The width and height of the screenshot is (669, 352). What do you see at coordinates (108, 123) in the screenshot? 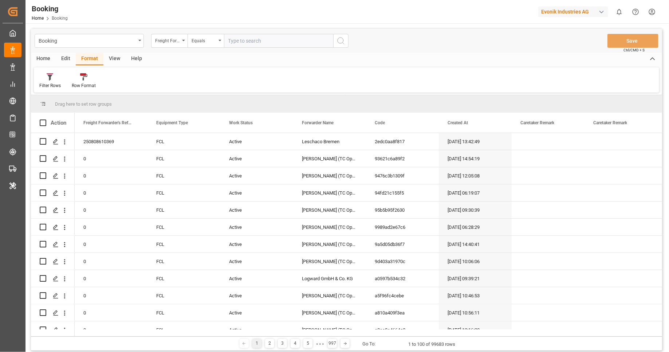
I see `span: Freight Forwarder's Reference No.` at bounding box center [108, 123].